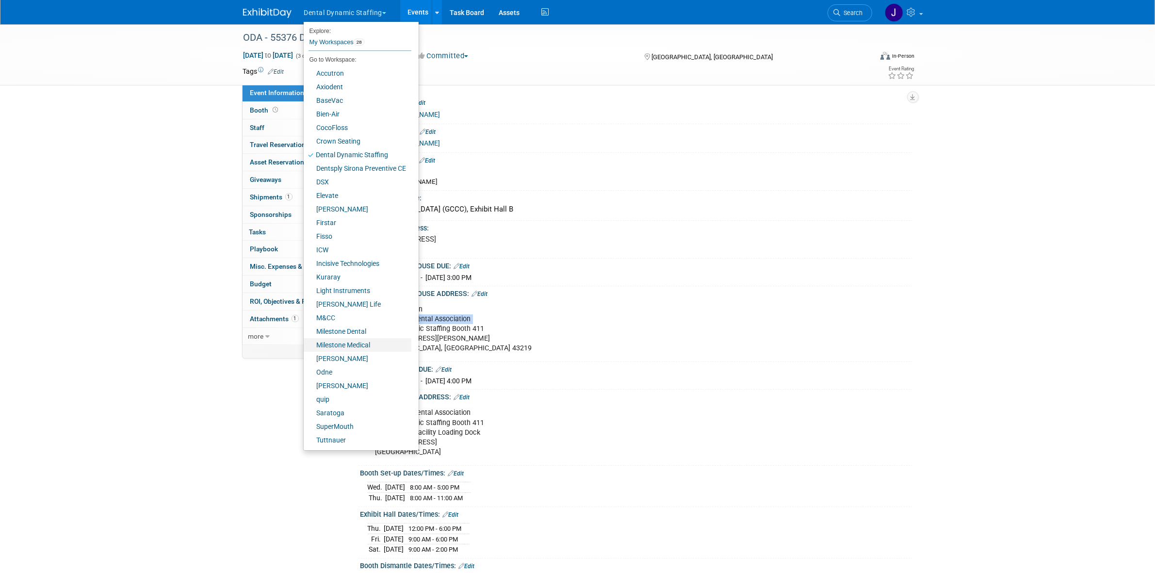  Describe the element at coordinates (267, 13) in the screenshot. I see `img: ExhibitDay` at that location.